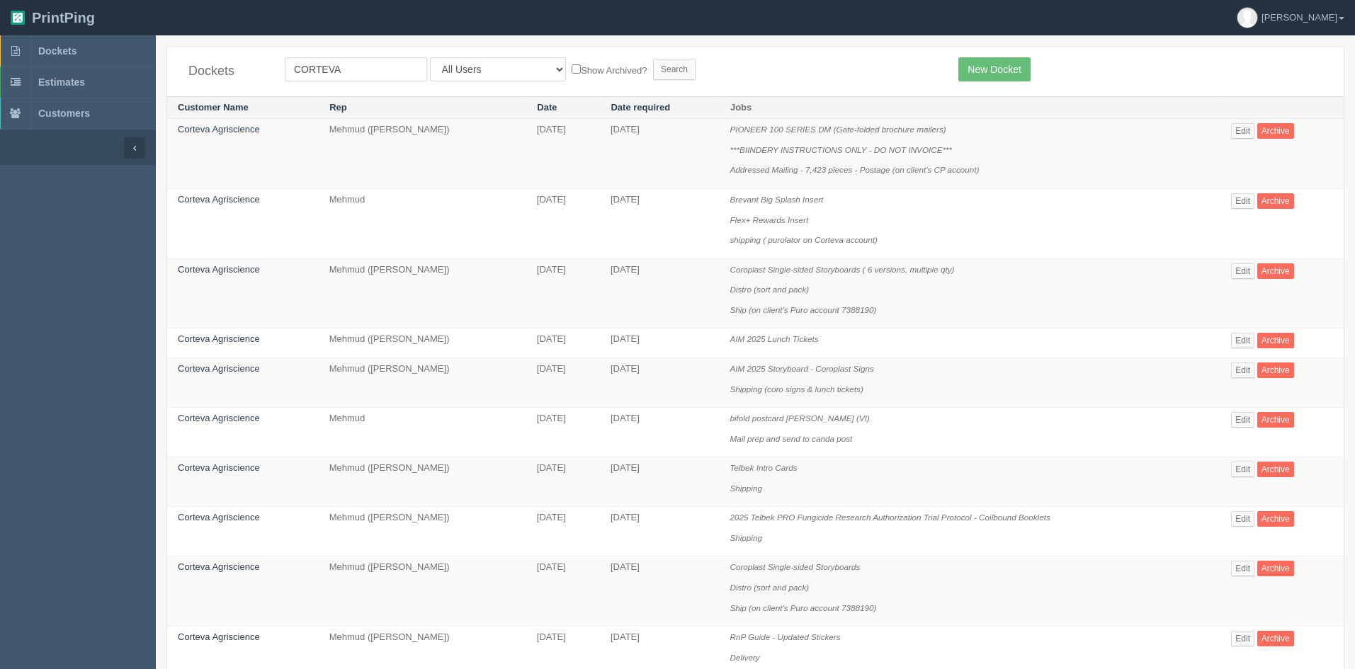  I want to click on i: AIM 2025 Lunch Tickets, so click(773, 339).